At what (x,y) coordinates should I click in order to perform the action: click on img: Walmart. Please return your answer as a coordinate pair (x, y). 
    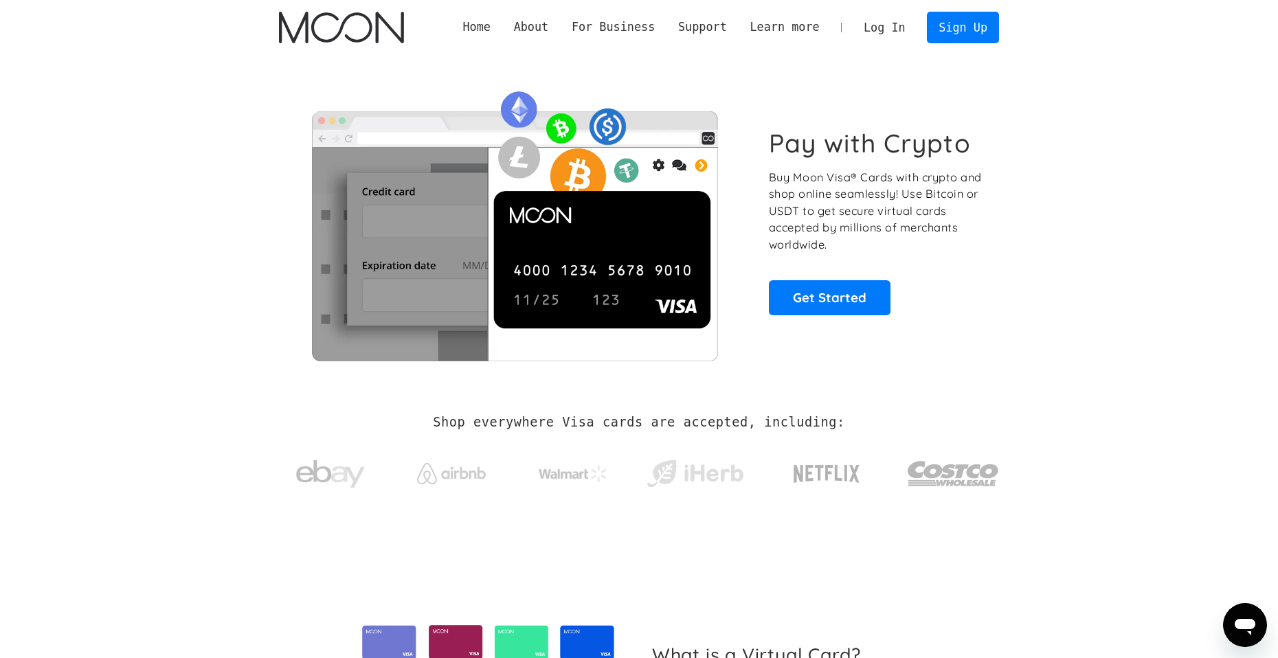
    Looking at the image, I should click on (573, 474).